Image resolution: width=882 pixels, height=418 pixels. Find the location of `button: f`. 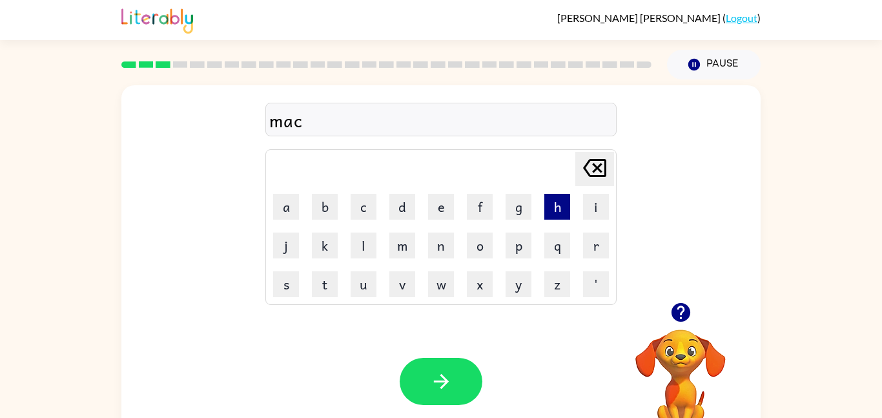

button: f is located at coordinates (480, 207).